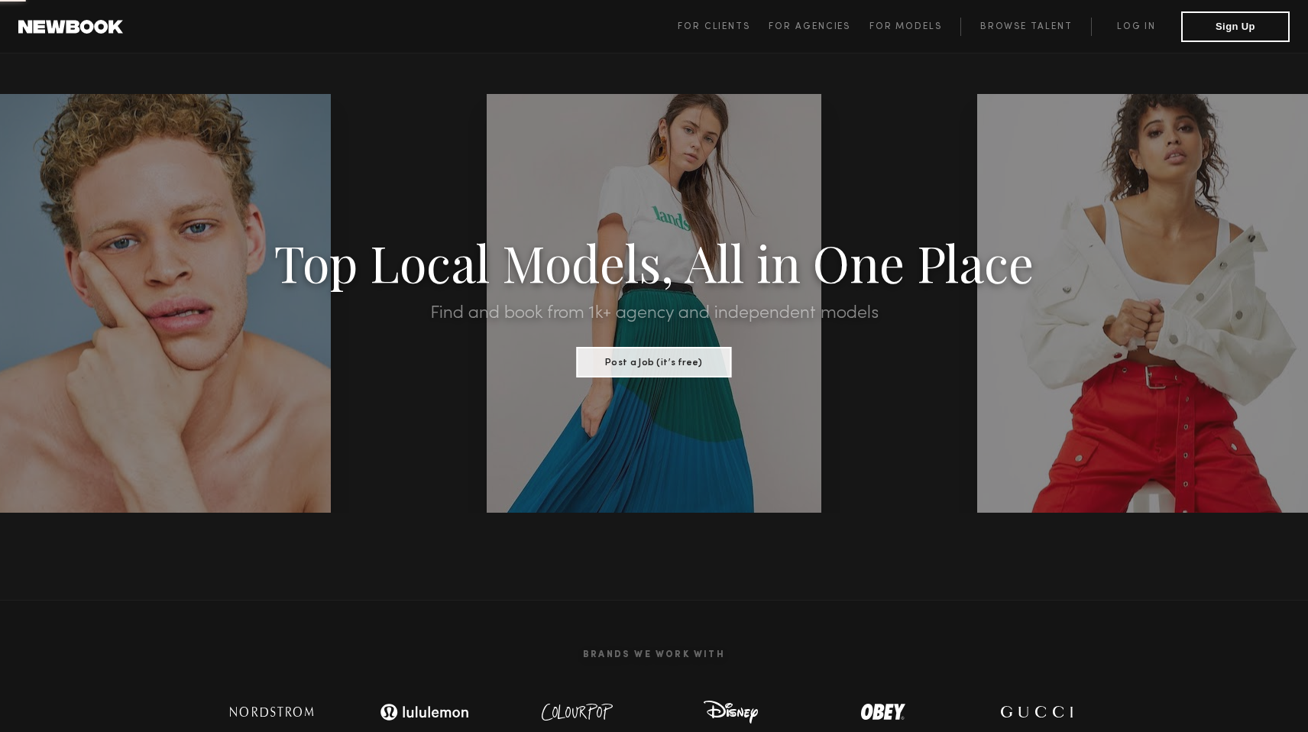 The height and width of the screenshot is (732, 1308). Describe the element at coordinates (809, 27) in the screenshot. I see `span: For Agencies` at that location.